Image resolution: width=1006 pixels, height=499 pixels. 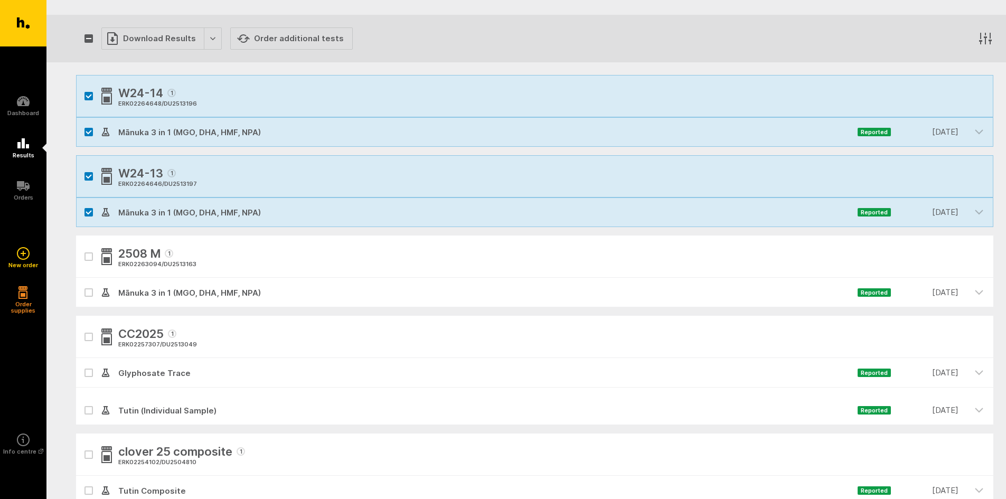 What do you see at coordinates (291, 39) in the screenshot?
I see `button: Order additional tests` at bounding box center [291, 39].